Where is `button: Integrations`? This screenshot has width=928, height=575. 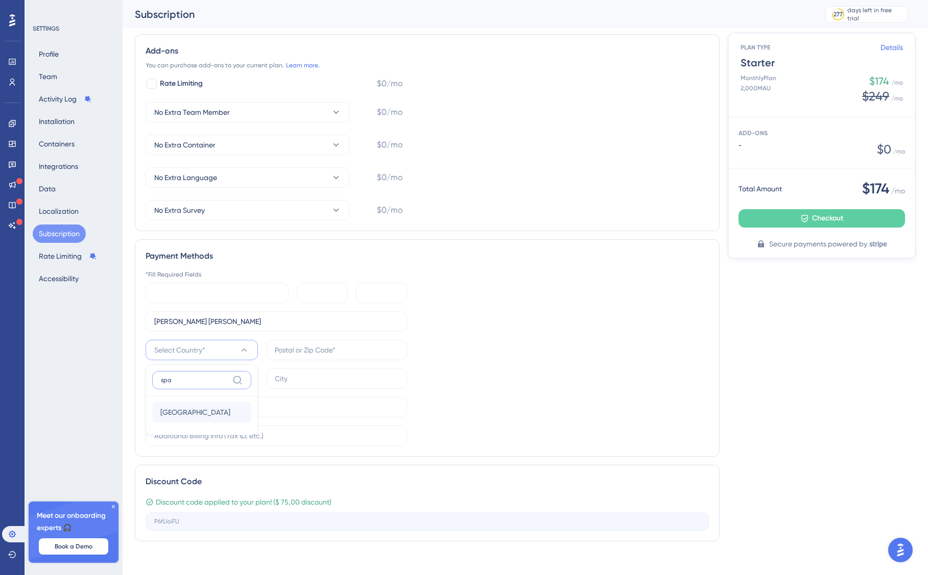
button: Integrations is located at coordinates (58, 166).